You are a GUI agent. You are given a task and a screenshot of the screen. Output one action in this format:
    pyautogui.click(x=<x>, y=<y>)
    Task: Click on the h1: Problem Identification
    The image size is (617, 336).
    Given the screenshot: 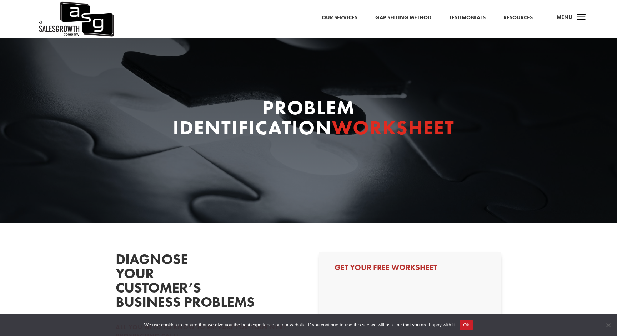 What is the action you would take?
    pyautogui.click(x=308, y=120)
    